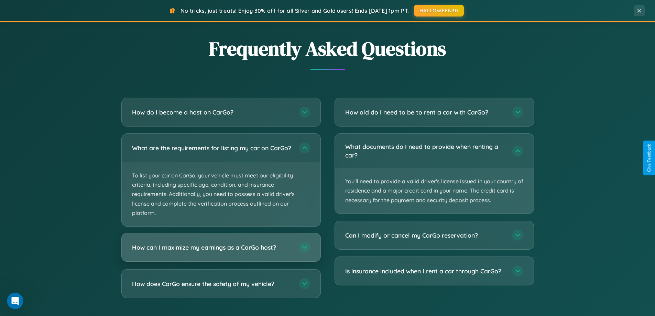 The width and height of the screenshot is (655, 316). Describe the element at coordinates (328, 48) in the screenshot. I see `h2: Frequently Asked Questions` at that location.